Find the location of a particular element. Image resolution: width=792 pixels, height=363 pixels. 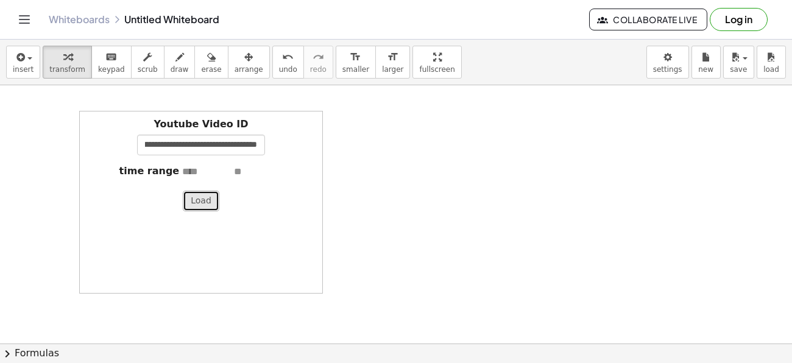

span: smaller is located at coordinates (356, 69).